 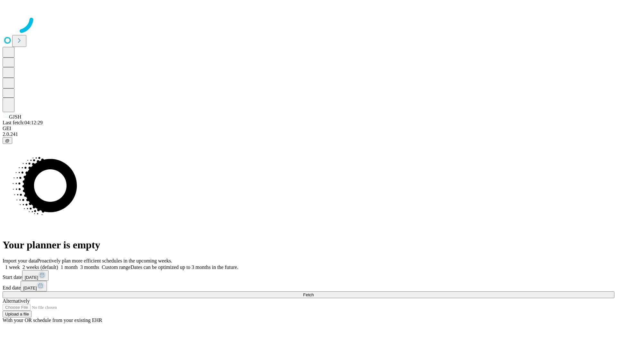 I want to click on h1: Your planner is empty, so click(x=308, y=245).